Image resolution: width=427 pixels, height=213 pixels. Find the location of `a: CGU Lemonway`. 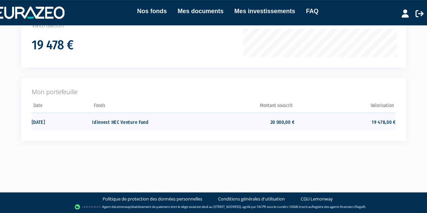

a: CGU Lemonway is located at coordinates (316, 199).